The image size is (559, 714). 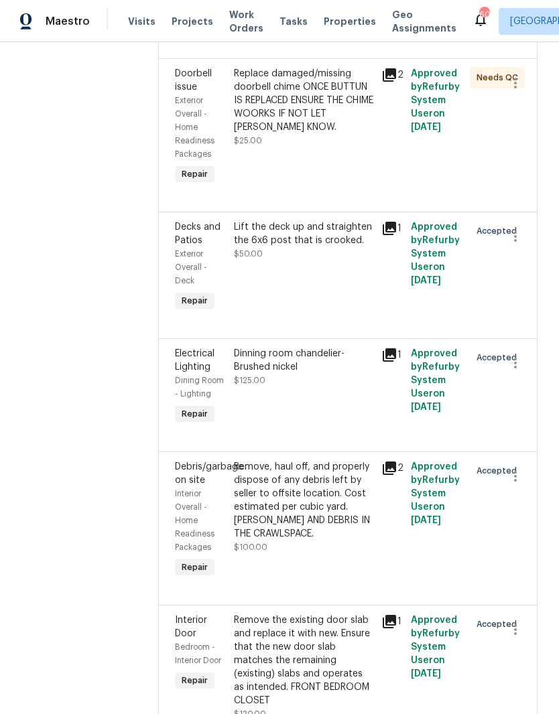 I want to click on span: Interior Door, so click(x=191, y=627).